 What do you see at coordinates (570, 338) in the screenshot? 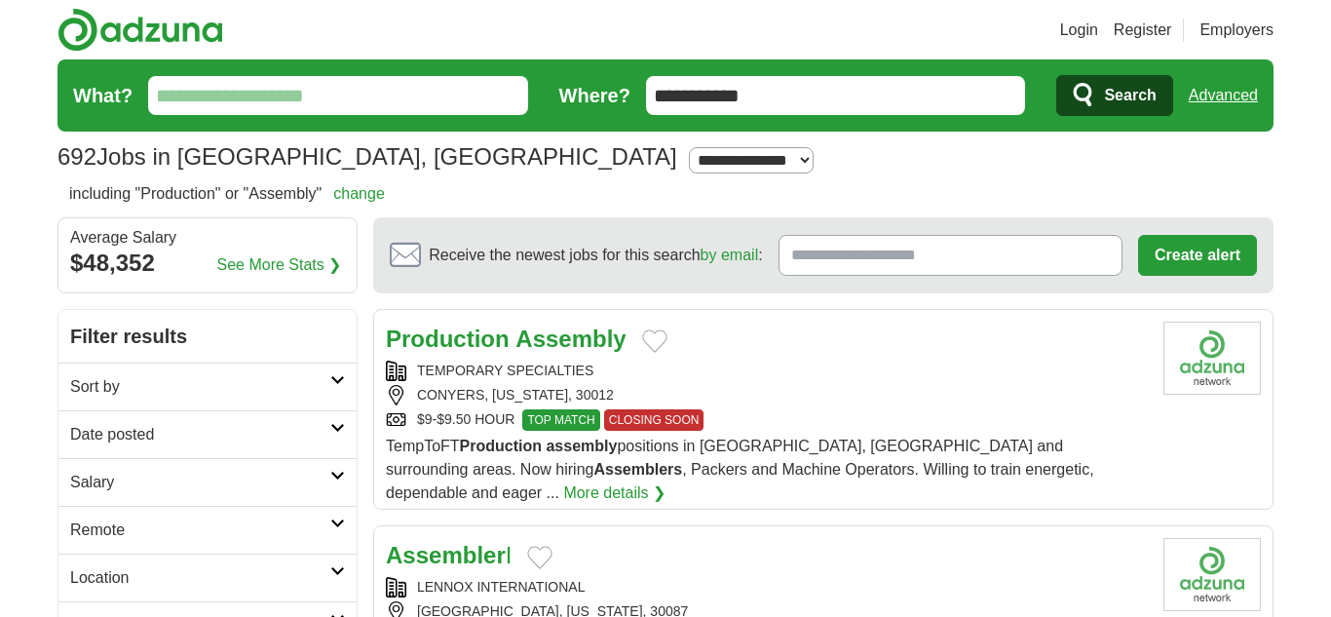
I see `strong: Assembly` at bounding box center [570, 338].